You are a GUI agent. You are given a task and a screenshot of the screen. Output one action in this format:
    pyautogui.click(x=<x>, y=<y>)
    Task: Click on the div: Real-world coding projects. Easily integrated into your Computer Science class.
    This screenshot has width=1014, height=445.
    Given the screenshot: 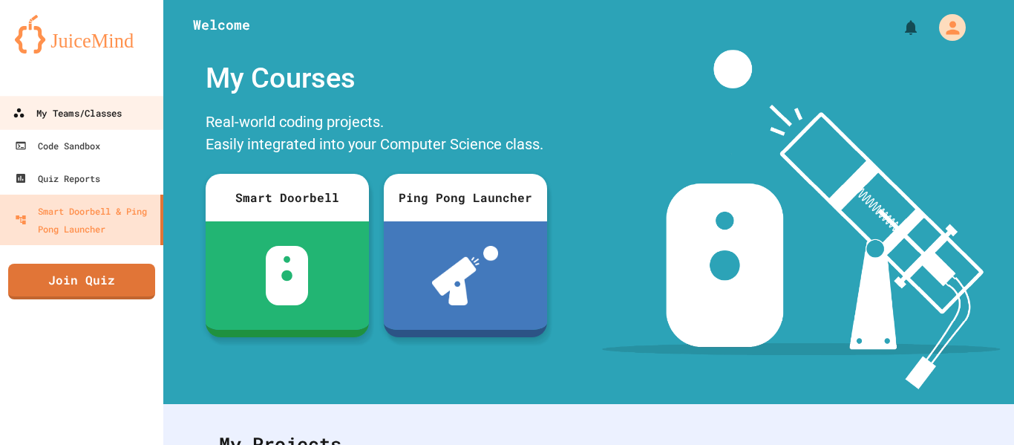 What is the action you would take?
    pyautogui.click(x=377, y=134)
    